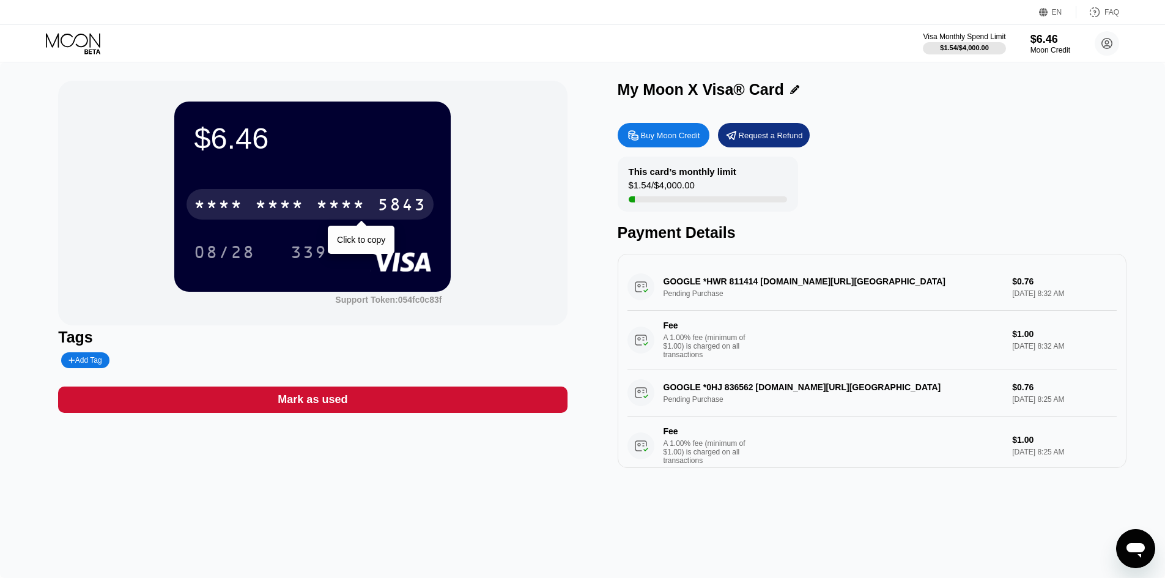  I want to click on div: Visa Monthly Spend Limit$1.54/$4,000.00, so click(964, 43).